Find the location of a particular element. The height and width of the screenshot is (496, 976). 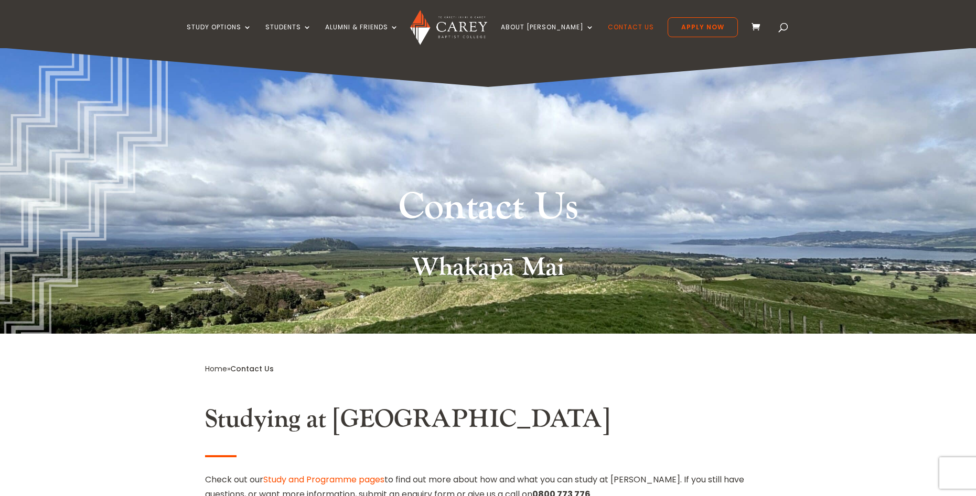

a: Contact Us is located at coordinates (631, 36).